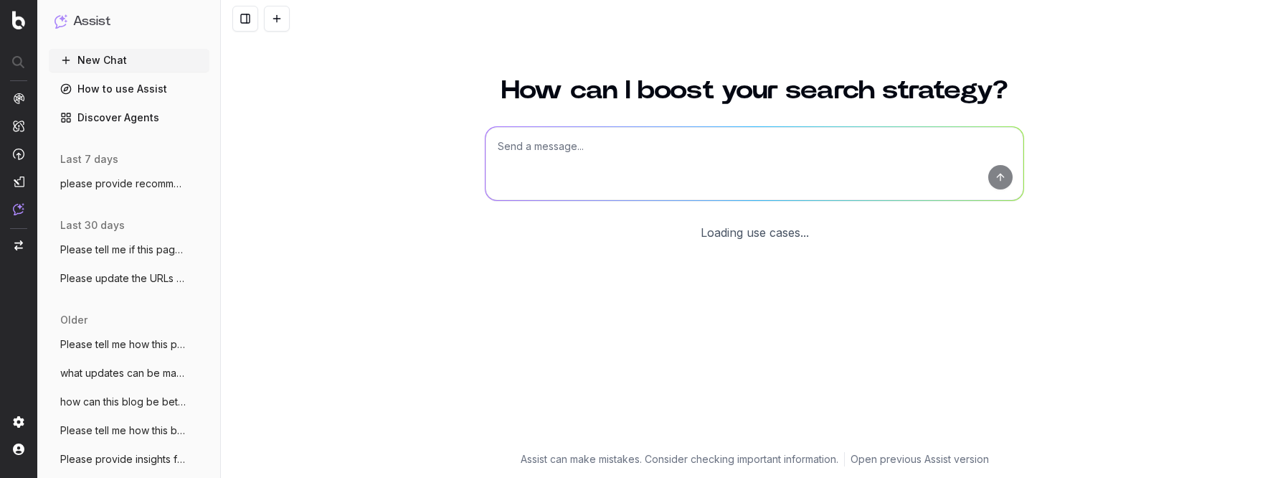  Describe the element at coordinates (19, 20) in the screenshot. I see `img: Botify logo` at that location.